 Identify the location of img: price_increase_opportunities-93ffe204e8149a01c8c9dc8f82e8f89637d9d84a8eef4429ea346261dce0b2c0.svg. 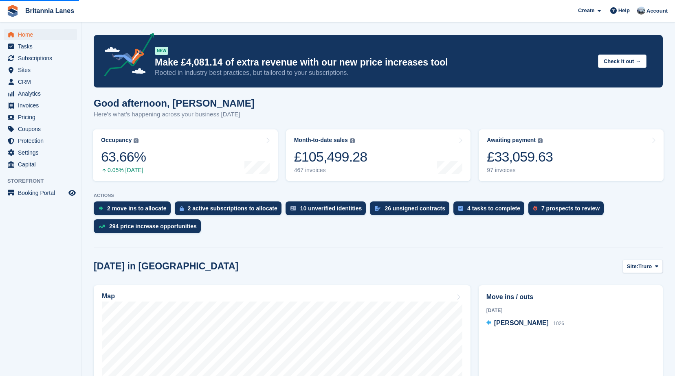
(102, 226).